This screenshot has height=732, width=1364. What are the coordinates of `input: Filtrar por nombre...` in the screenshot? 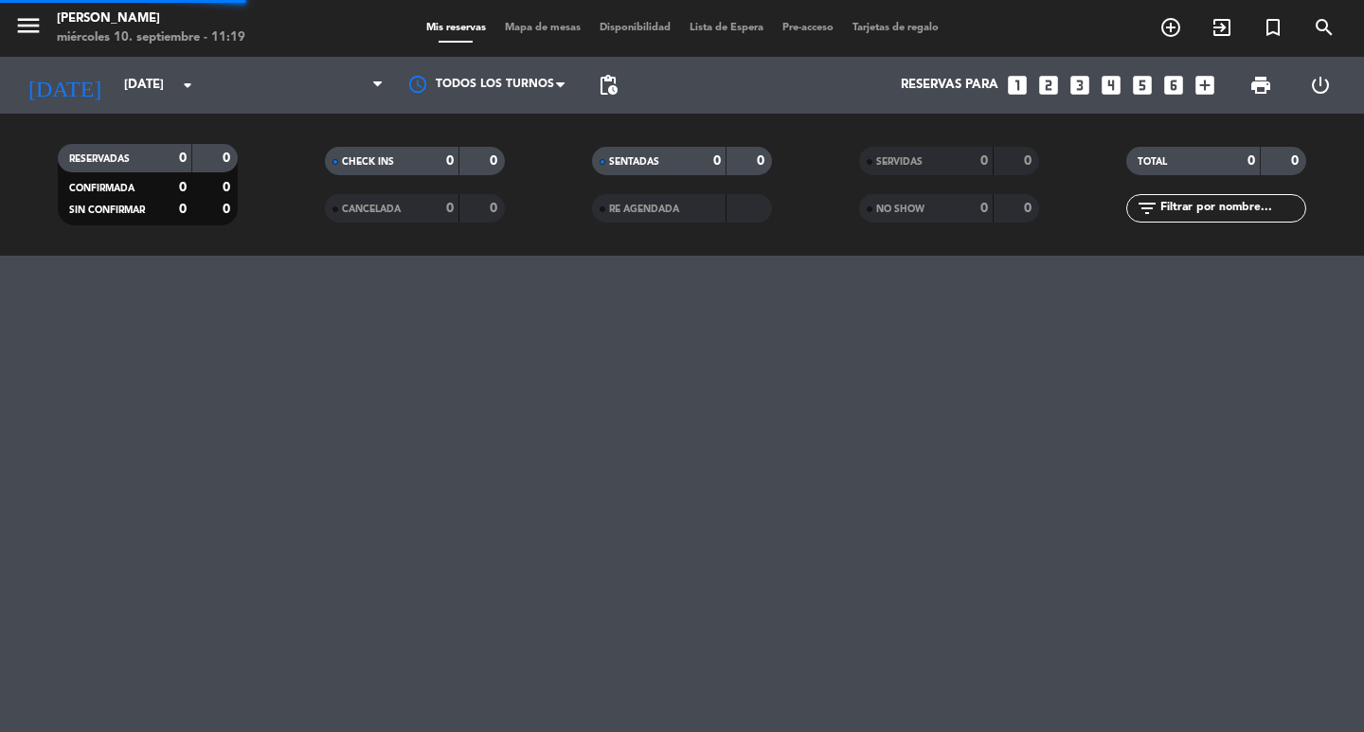 It's located at (1231, 208).